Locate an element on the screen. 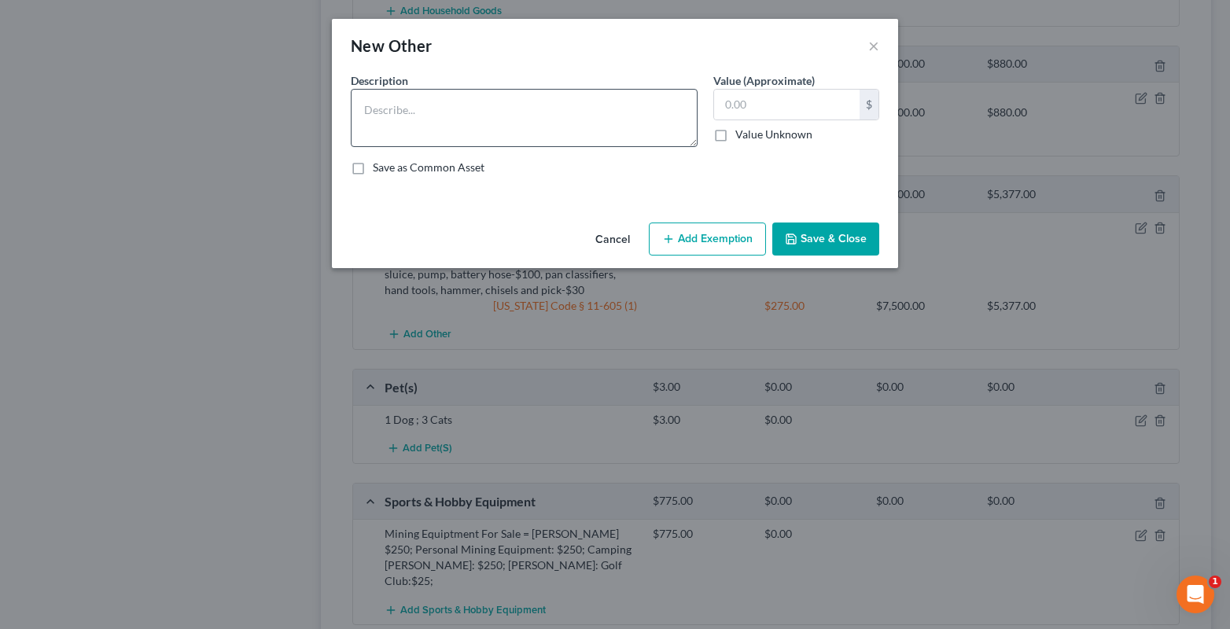 The image size is (1230, 629). div: New Other is located at coordinates (392, 46).